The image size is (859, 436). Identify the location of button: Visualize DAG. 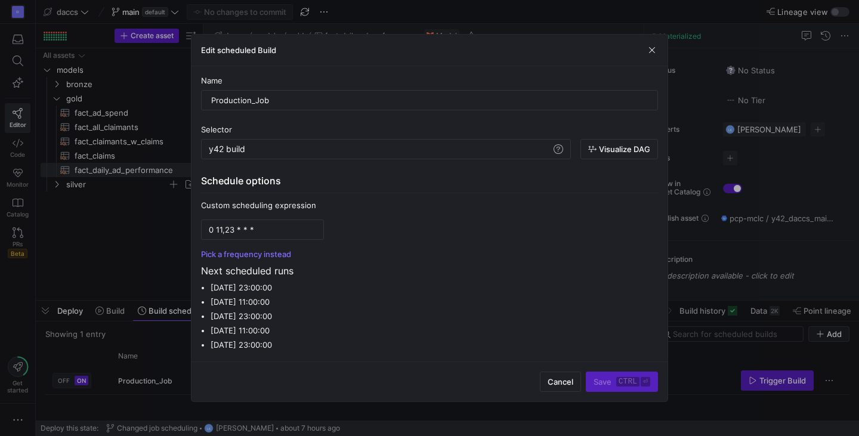
(619, 149).